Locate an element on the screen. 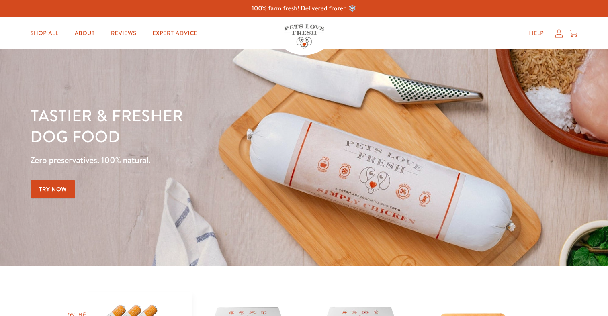 Image resolution: width=608 pixels, height=316 pixels. h1: Tastier & fresher dog food is located at coordinates (213, 126).